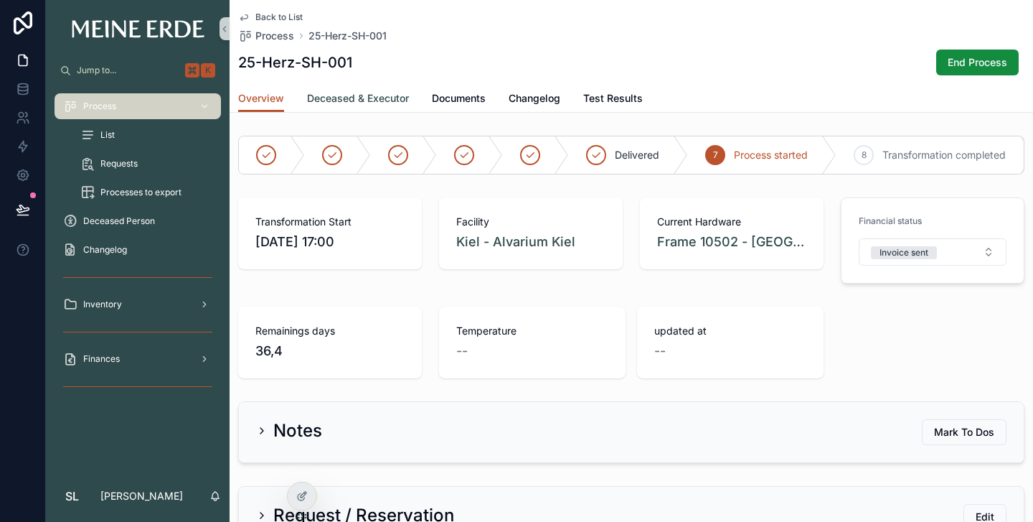  Describe the element at coordinates (531, 222) in the screenshot. I see `span: Facility` at that location.